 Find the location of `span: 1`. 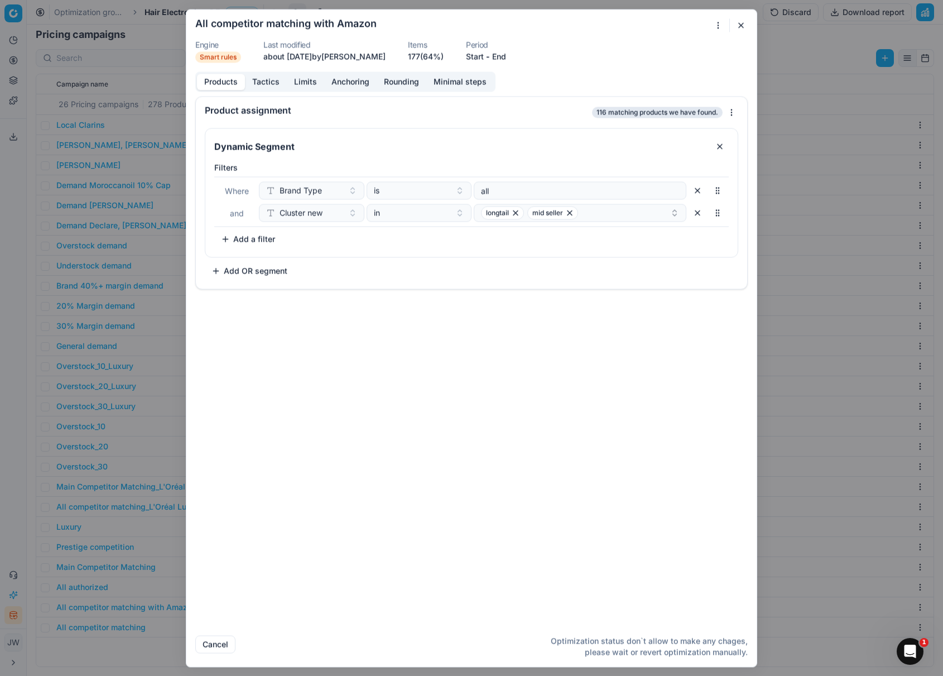

span: 1 is located at coordinates (924, 643).